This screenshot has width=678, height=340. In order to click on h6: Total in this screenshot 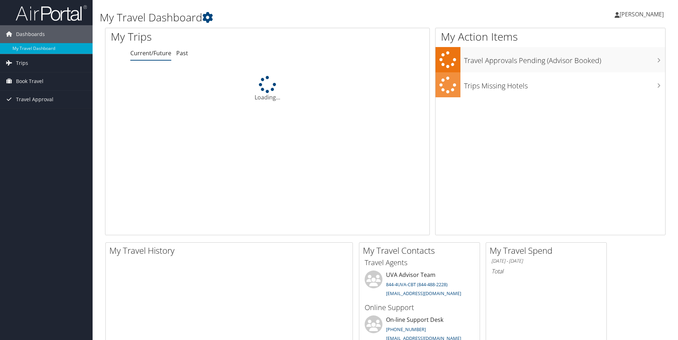, I will do `click(546, 271)`.